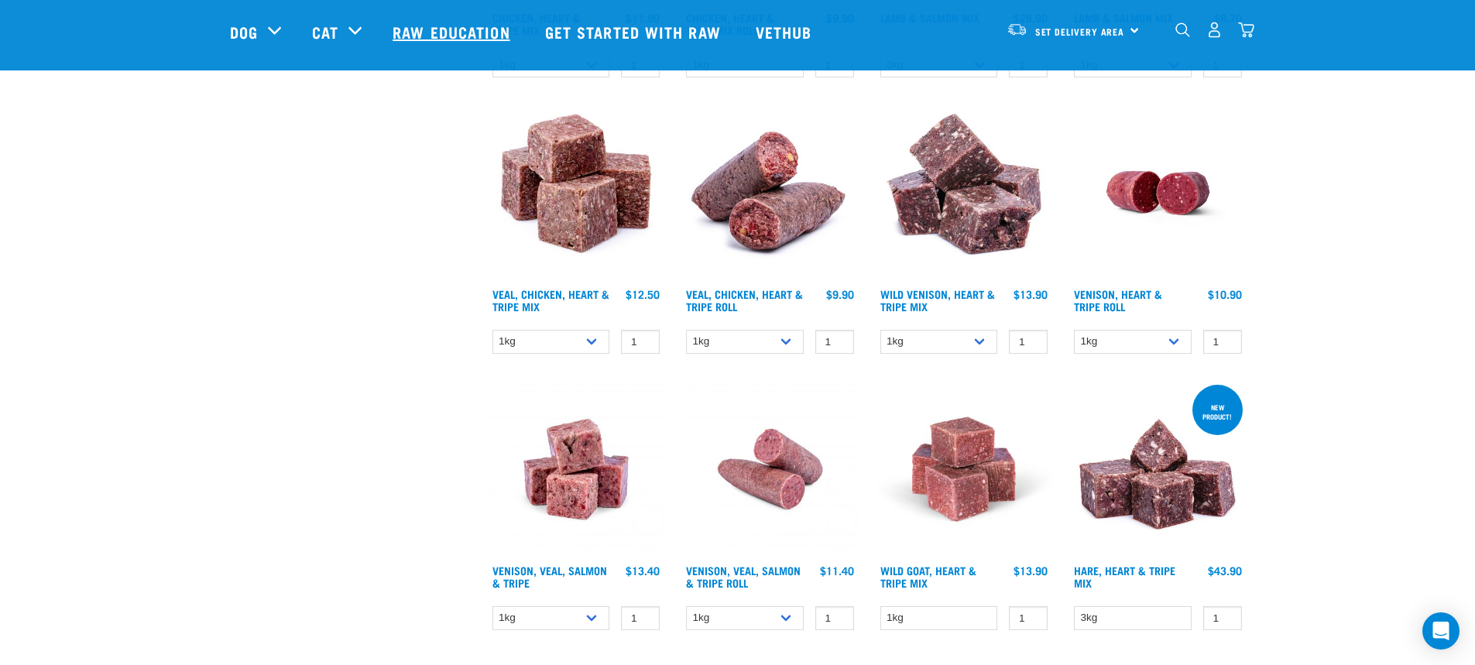 The height and width of the screenshot is (665, 1475). What do you see at coordinates (744, 300) in the screenshot?
I see `a: Veal, Chicken, Heart & Tripe Roll` at bounding box center [744, 300].